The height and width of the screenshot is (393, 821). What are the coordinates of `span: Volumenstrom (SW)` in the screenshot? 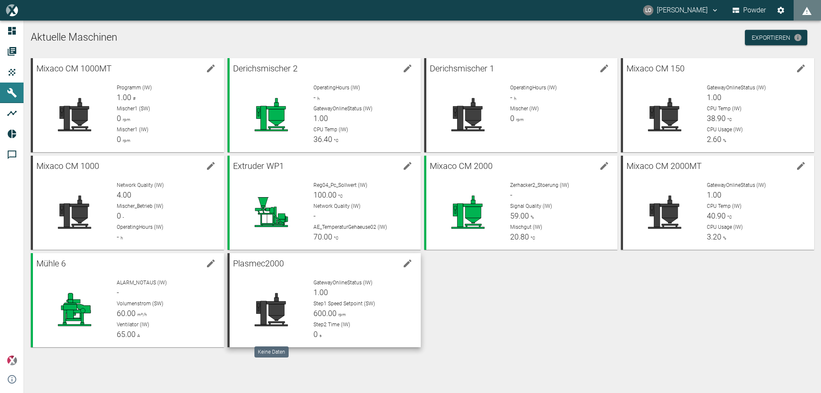 It's located at (140, 304).